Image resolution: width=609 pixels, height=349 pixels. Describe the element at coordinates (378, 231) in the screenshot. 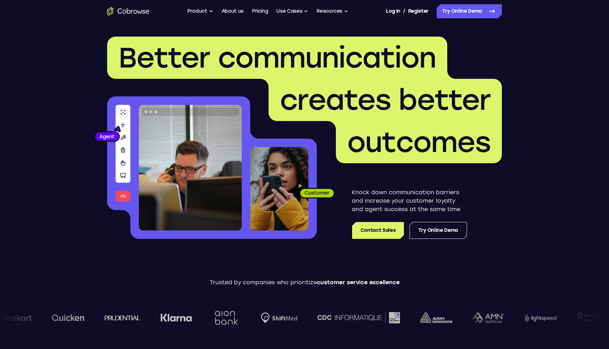

I see `a: Contact Sales` at that location.